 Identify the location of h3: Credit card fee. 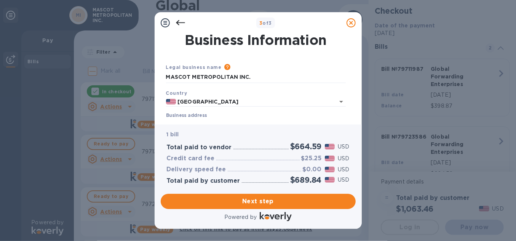
(191, 158).